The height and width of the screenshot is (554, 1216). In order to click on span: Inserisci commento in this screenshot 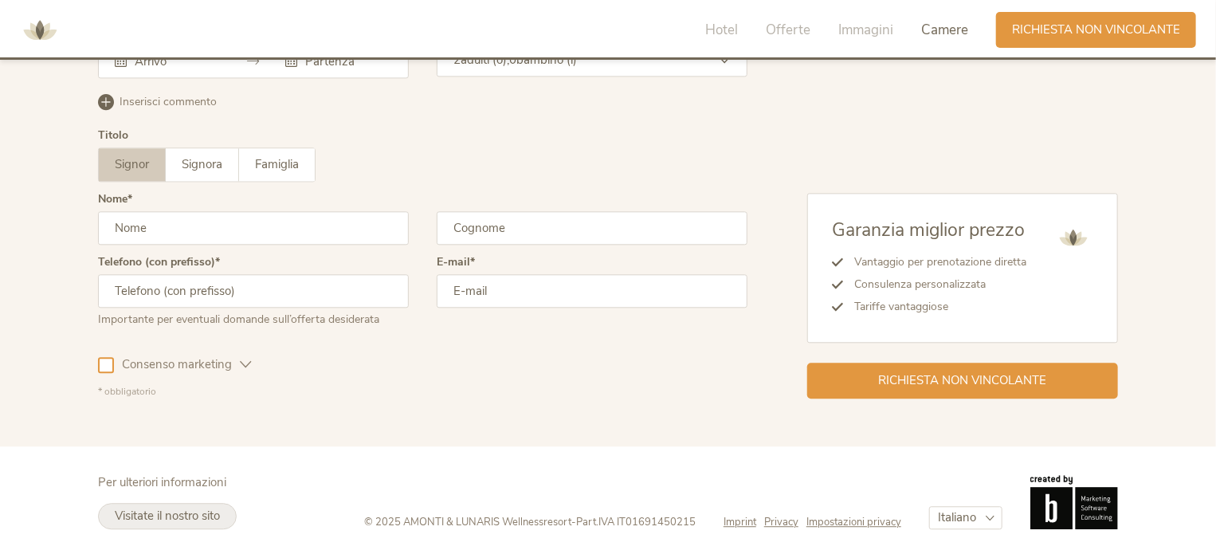, I will do `click(168, 102)`.